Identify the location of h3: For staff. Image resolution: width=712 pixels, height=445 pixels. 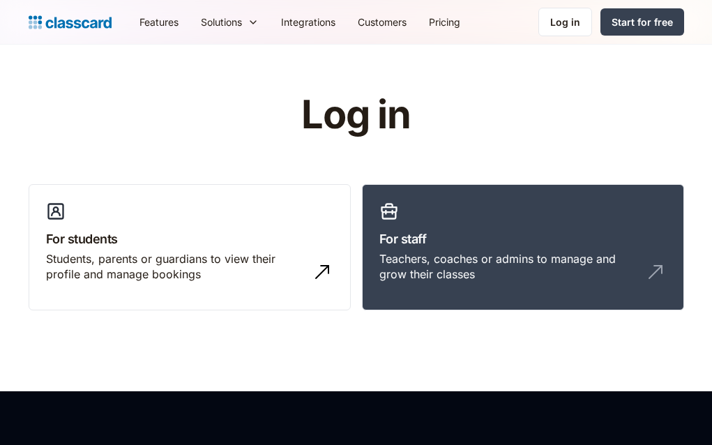
(523, 238).